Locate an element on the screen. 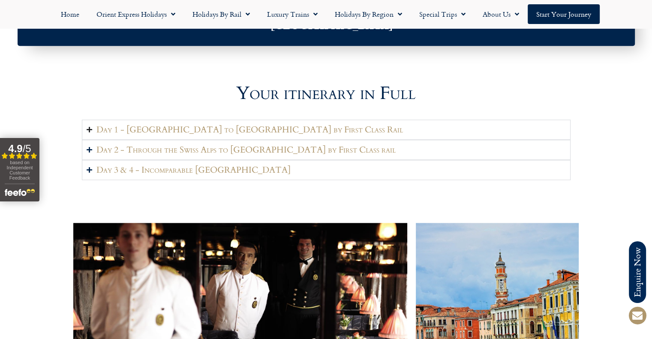 The image size is (652, 339). div: Accordion. Open links with Enter or Space, close with Escape, and navigate with Arrow Keys is located at coordinates (326, 150).